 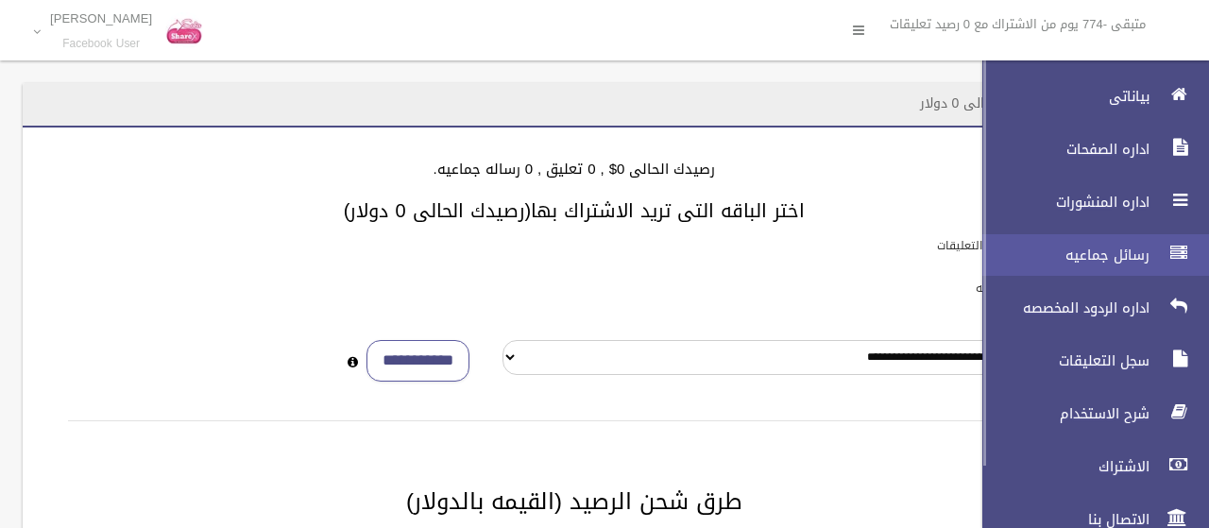 I want to click on h4: رصيدك الحالى 0$ , 0 تعليق , 0 رساله جماعيه., so click(x=574, y=169).